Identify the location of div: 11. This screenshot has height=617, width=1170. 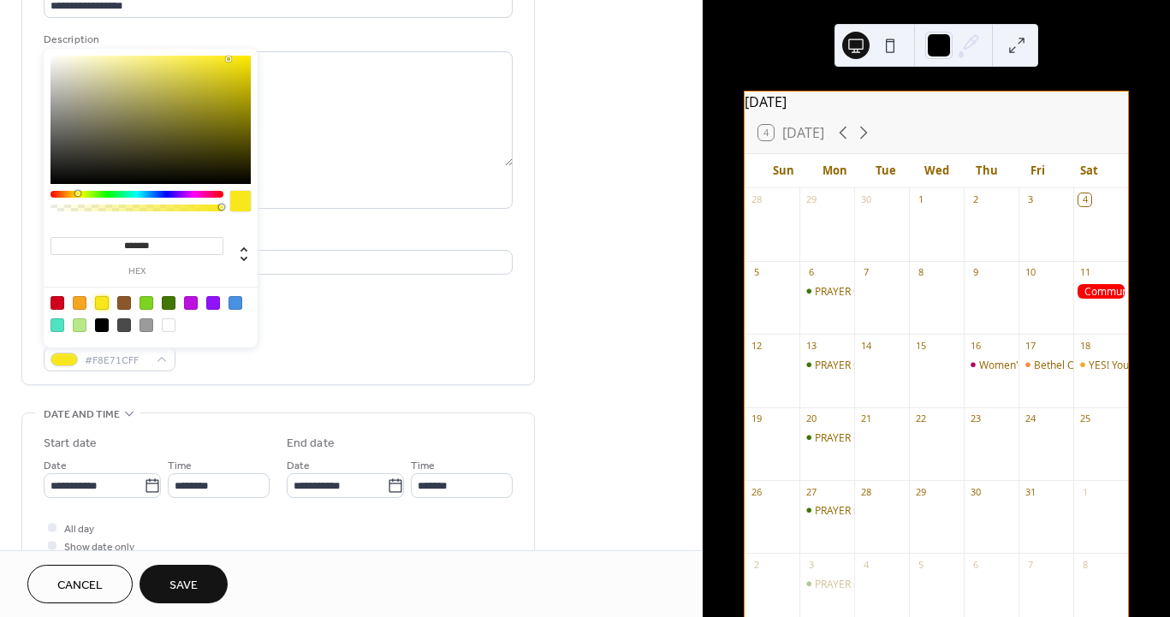
(1084, 272).